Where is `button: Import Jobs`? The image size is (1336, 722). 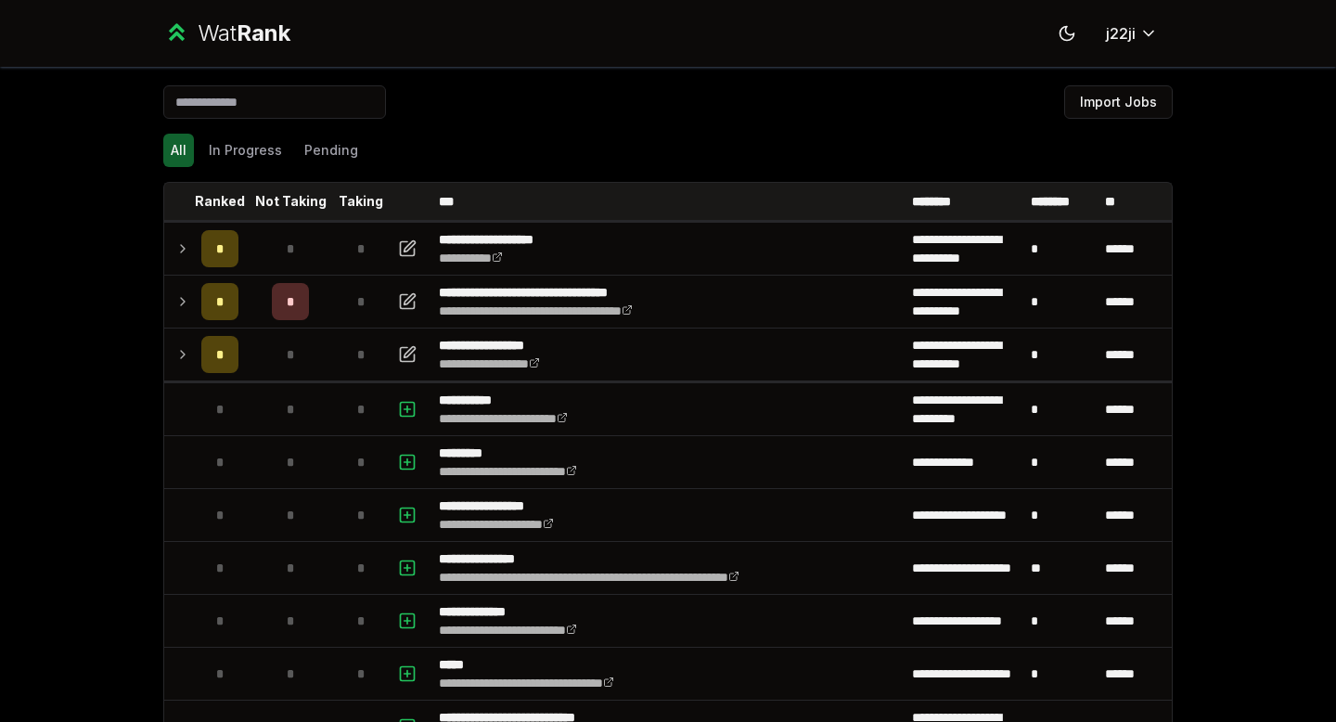 button: Import Jobs is located at coordinates (1118, 102).